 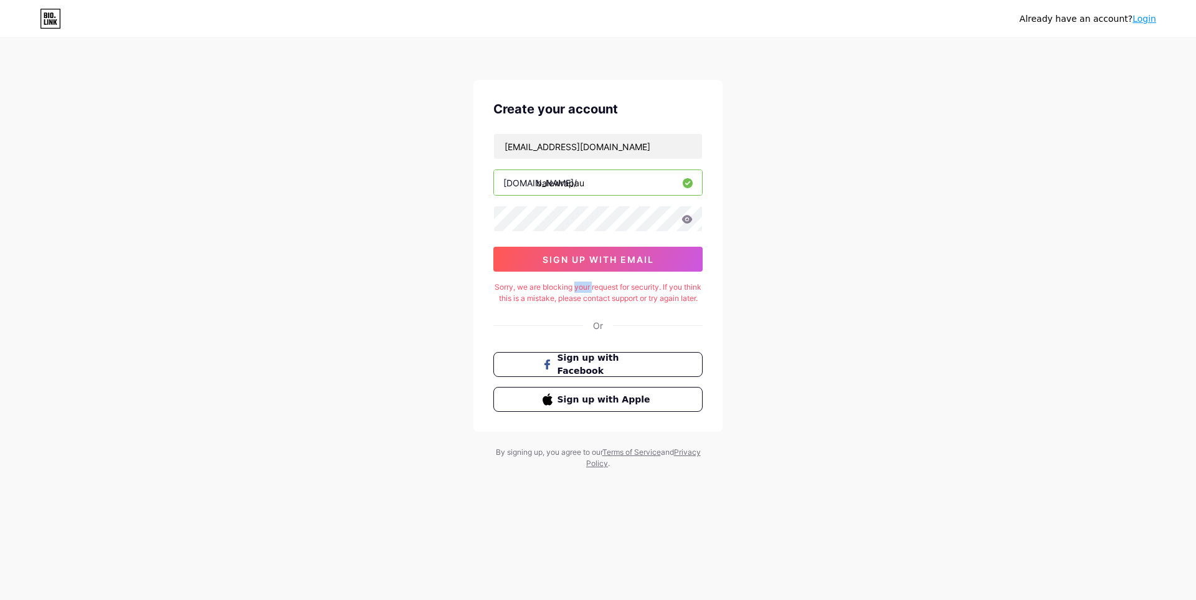 I want to click on div: Or, so click(x=598, y=325).